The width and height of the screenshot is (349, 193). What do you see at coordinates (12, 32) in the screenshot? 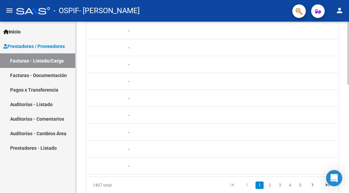
I see `span: Inicio` at bounding box center [12, 32].